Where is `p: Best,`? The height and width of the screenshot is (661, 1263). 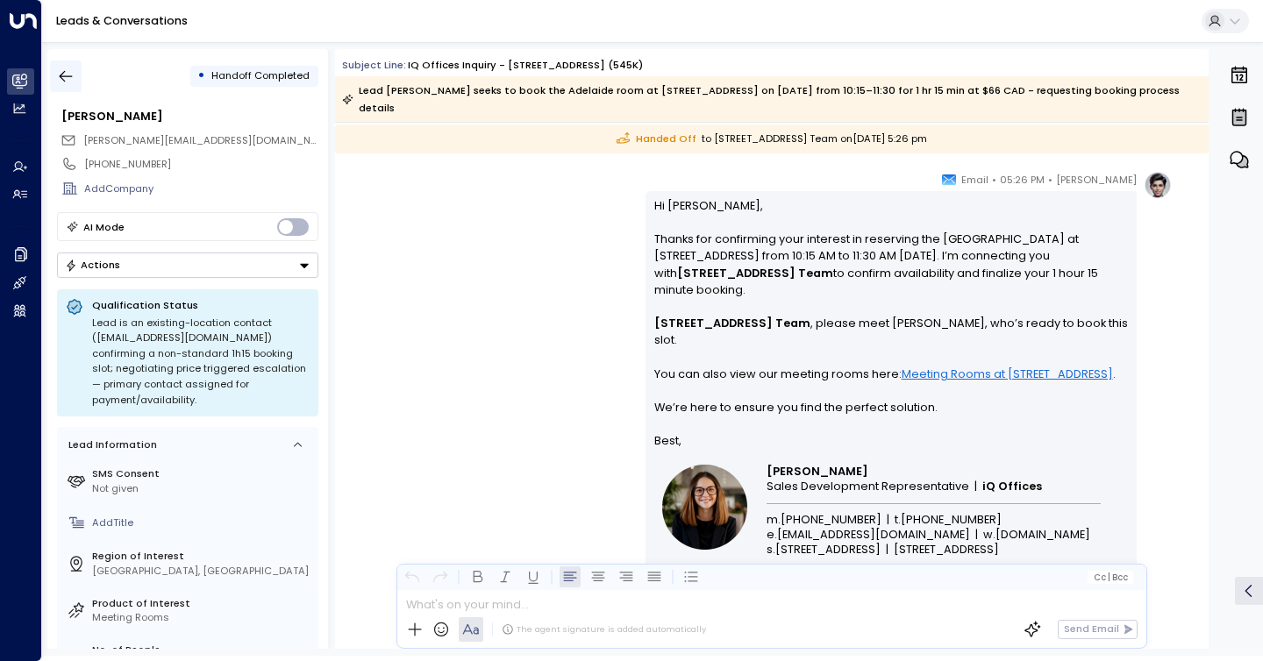 p: Best, is located at coordinates (891, 440).